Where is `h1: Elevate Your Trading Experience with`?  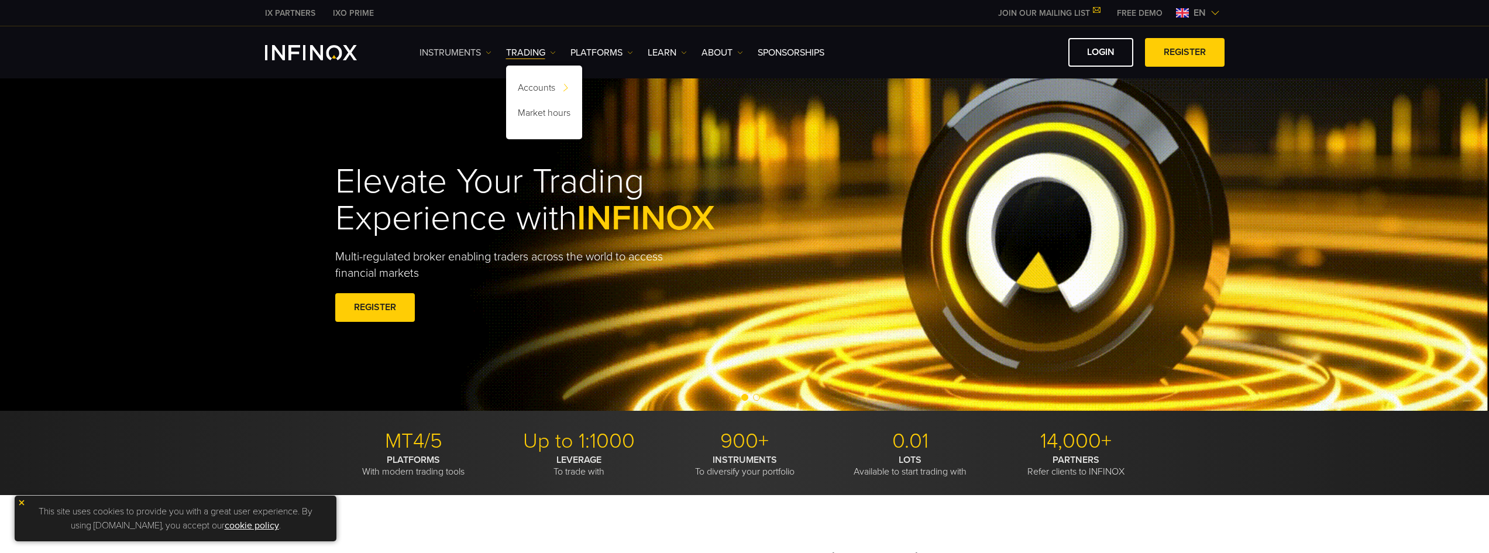 h1: Elevate Your Trading Experience with is located at coordinates (552, 200).